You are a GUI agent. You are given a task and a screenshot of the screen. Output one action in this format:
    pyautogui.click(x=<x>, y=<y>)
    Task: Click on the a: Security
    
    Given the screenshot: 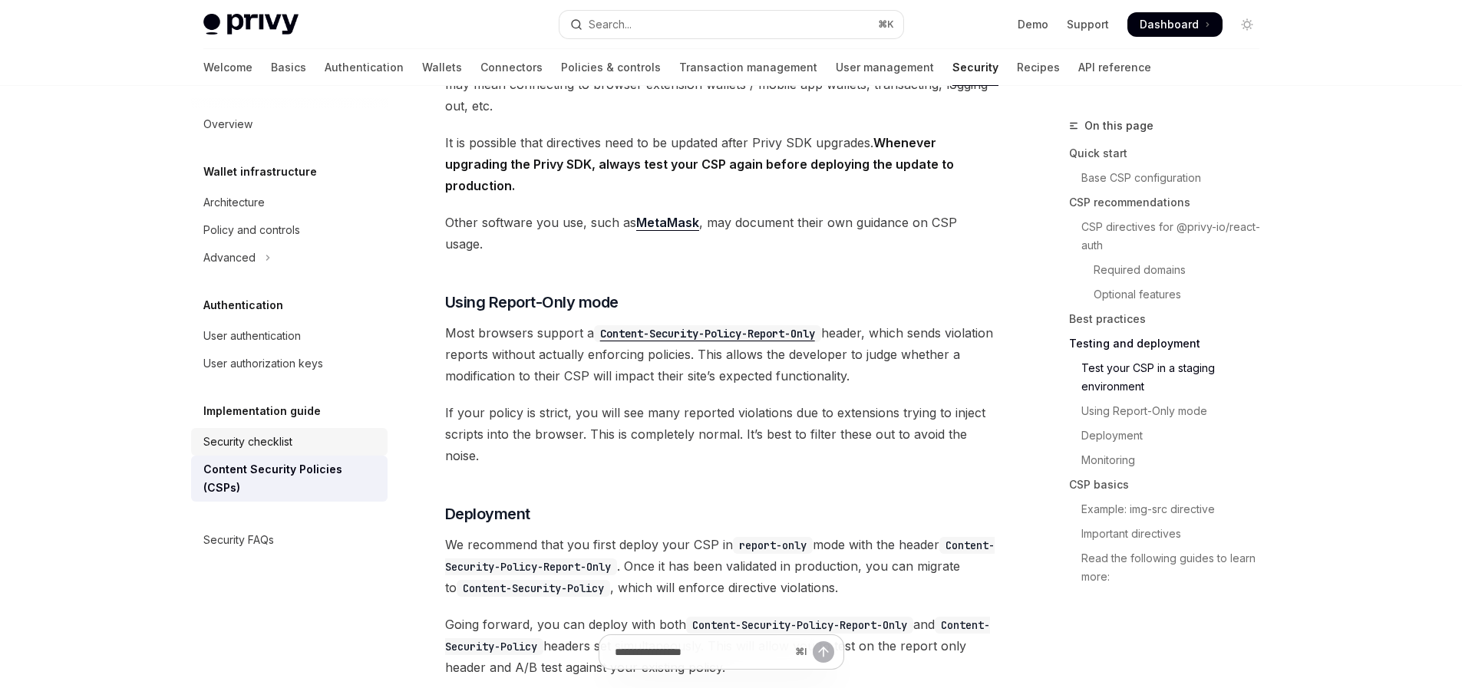 What is the action you would take?
    pyautogui.click(x=976, y=68)
    